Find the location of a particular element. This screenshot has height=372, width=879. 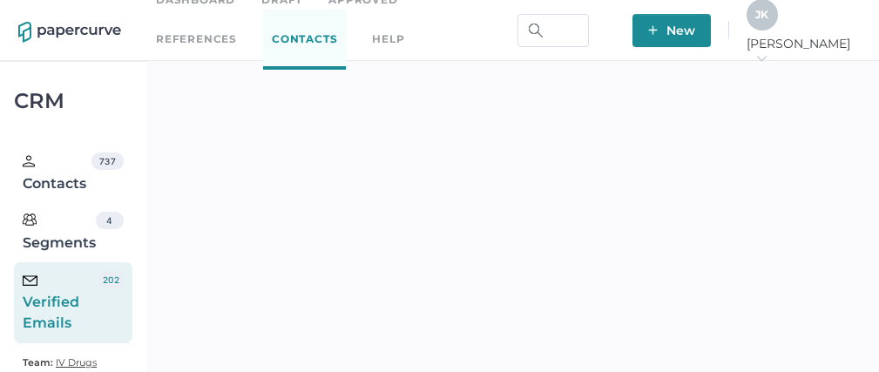

img: person.20a629c4.svg is located at coordinates (29, 161).